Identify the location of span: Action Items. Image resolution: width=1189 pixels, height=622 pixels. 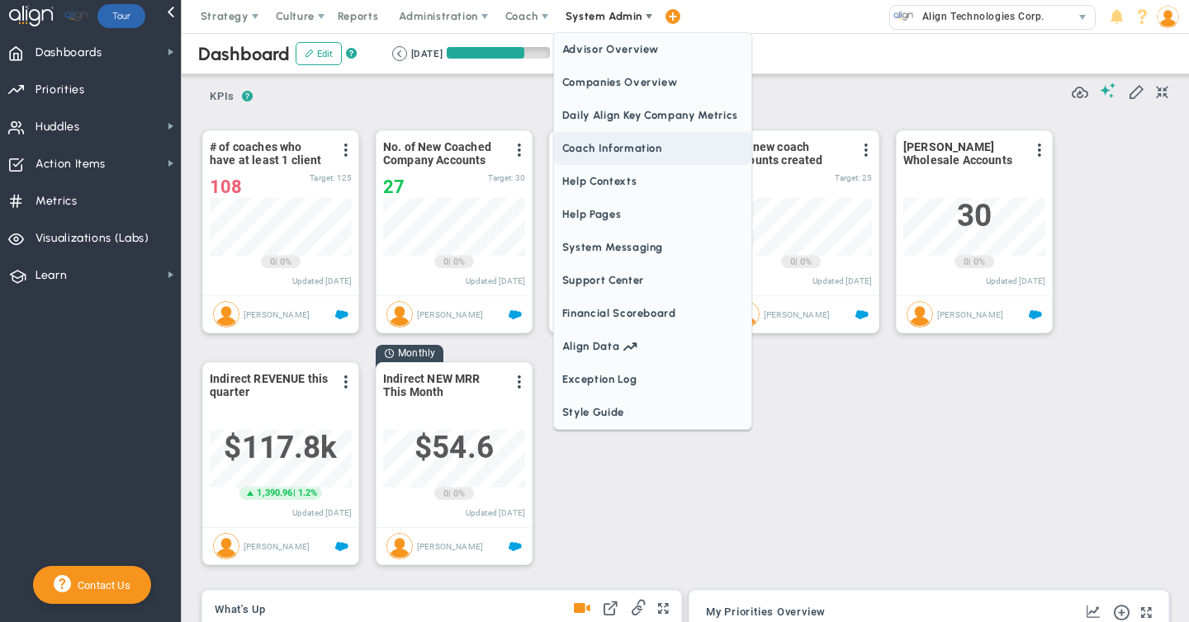
(70, 164).